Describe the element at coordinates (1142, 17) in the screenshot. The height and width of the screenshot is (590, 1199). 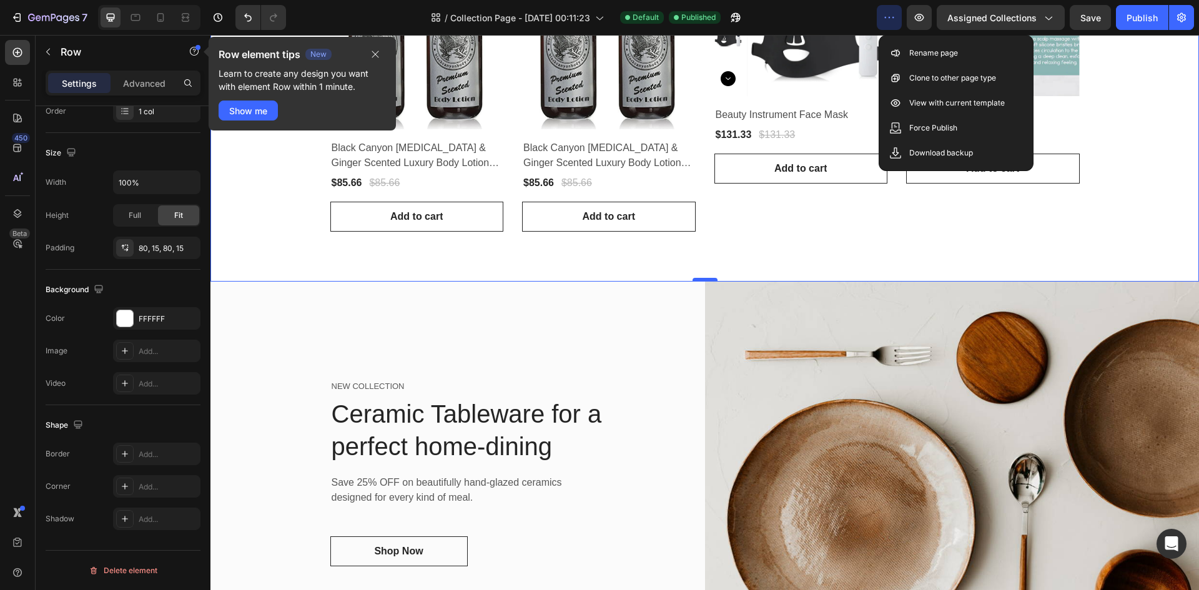
I see `div: Publish` at that location.